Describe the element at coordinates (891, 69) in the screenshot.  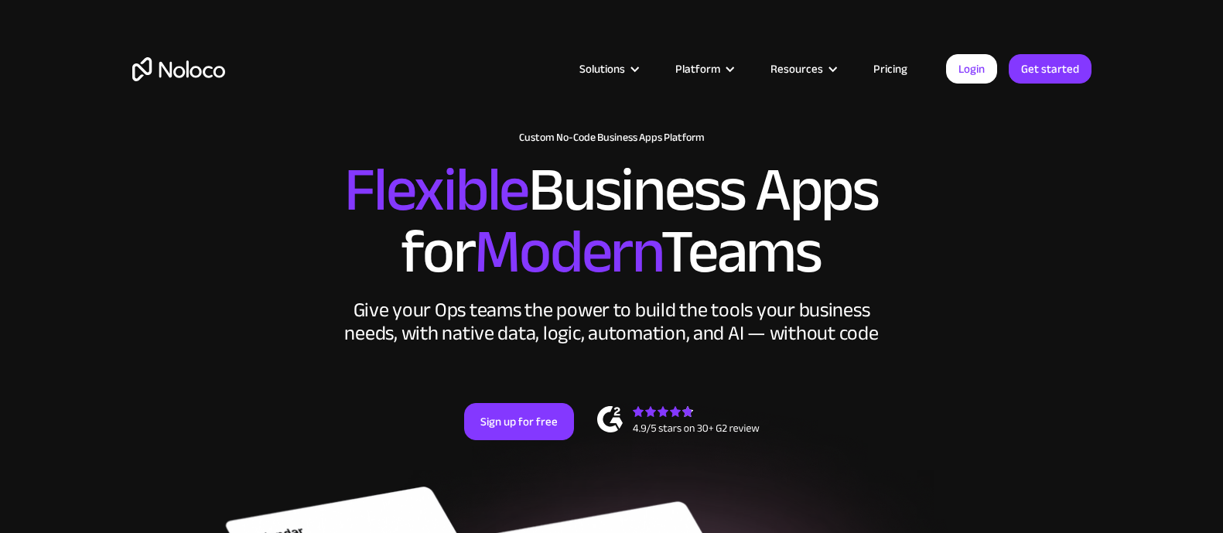
I see `a: Pricing` at that location.